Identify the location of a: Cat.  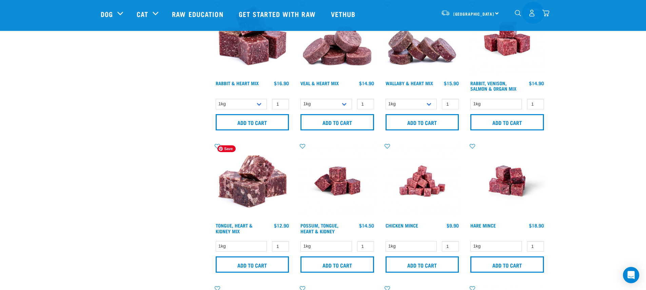
(142, 14).